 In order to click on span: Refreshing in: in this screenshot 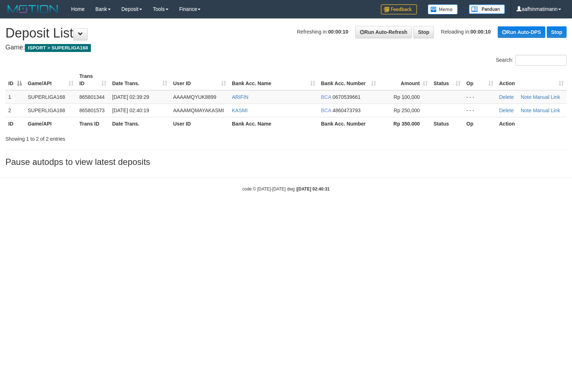, I will do `click(323, 32)`.